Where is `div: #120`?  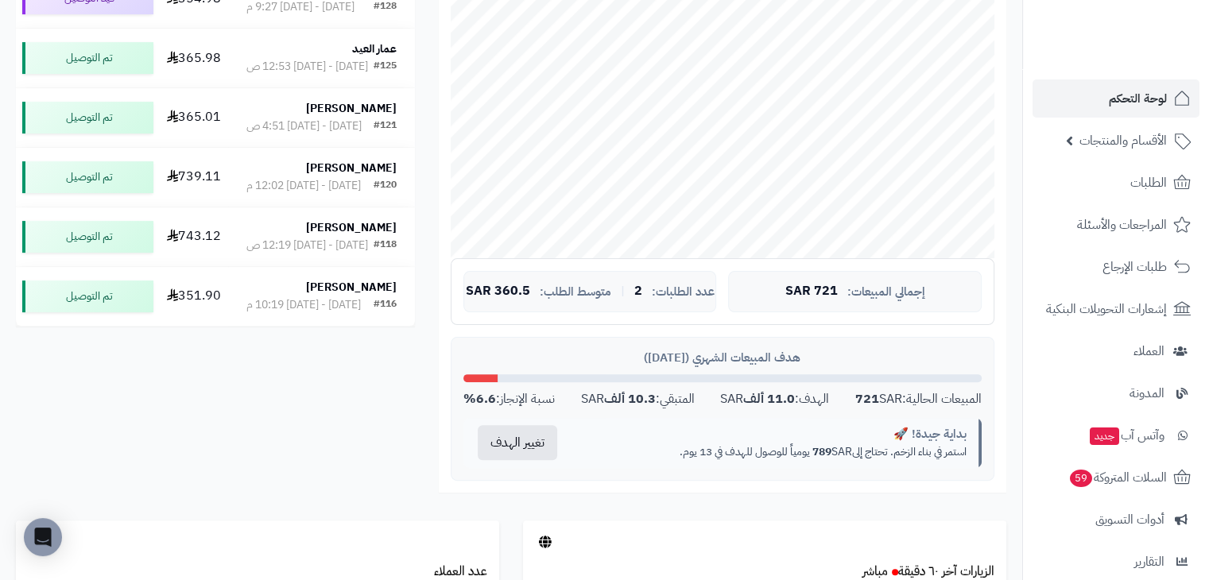 div: #120 is located at coordinates (385, 186).